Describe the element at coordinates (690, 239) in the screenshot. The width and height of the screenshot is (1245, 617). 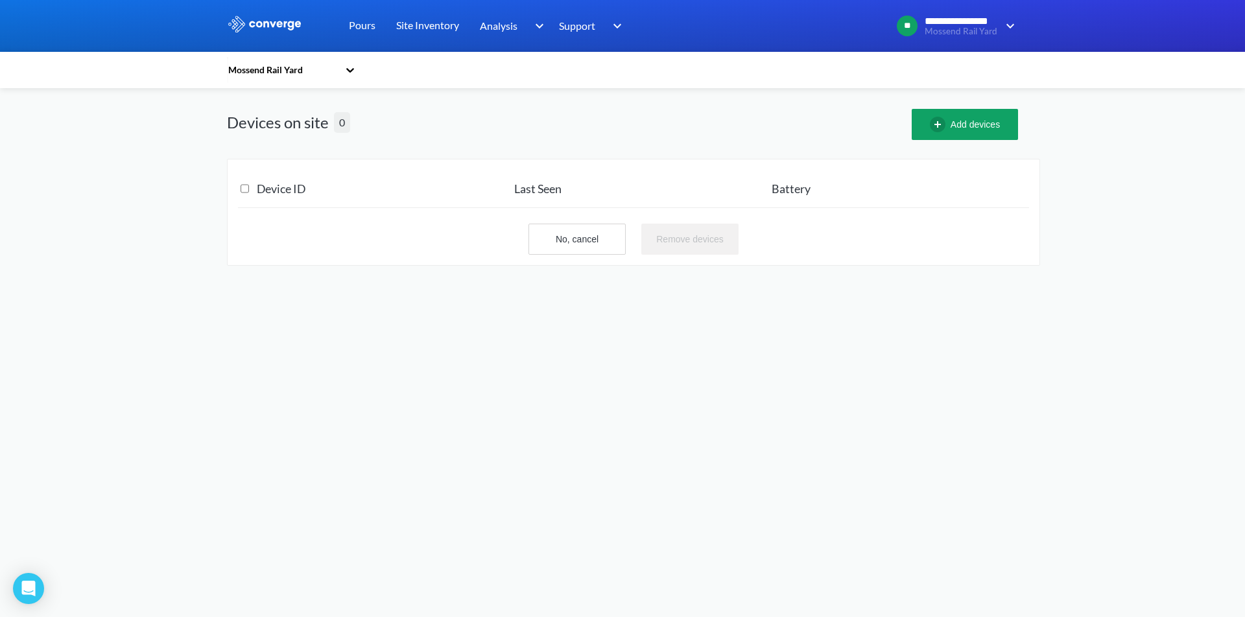
I see `button: Remove devices` at that location.